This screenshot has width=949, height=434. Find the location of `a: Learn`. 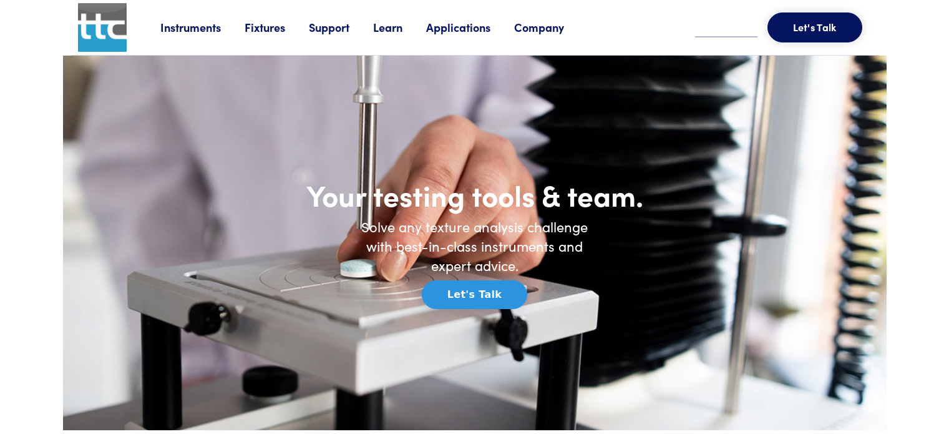

a: Learn is located at coordinates (399, 27).